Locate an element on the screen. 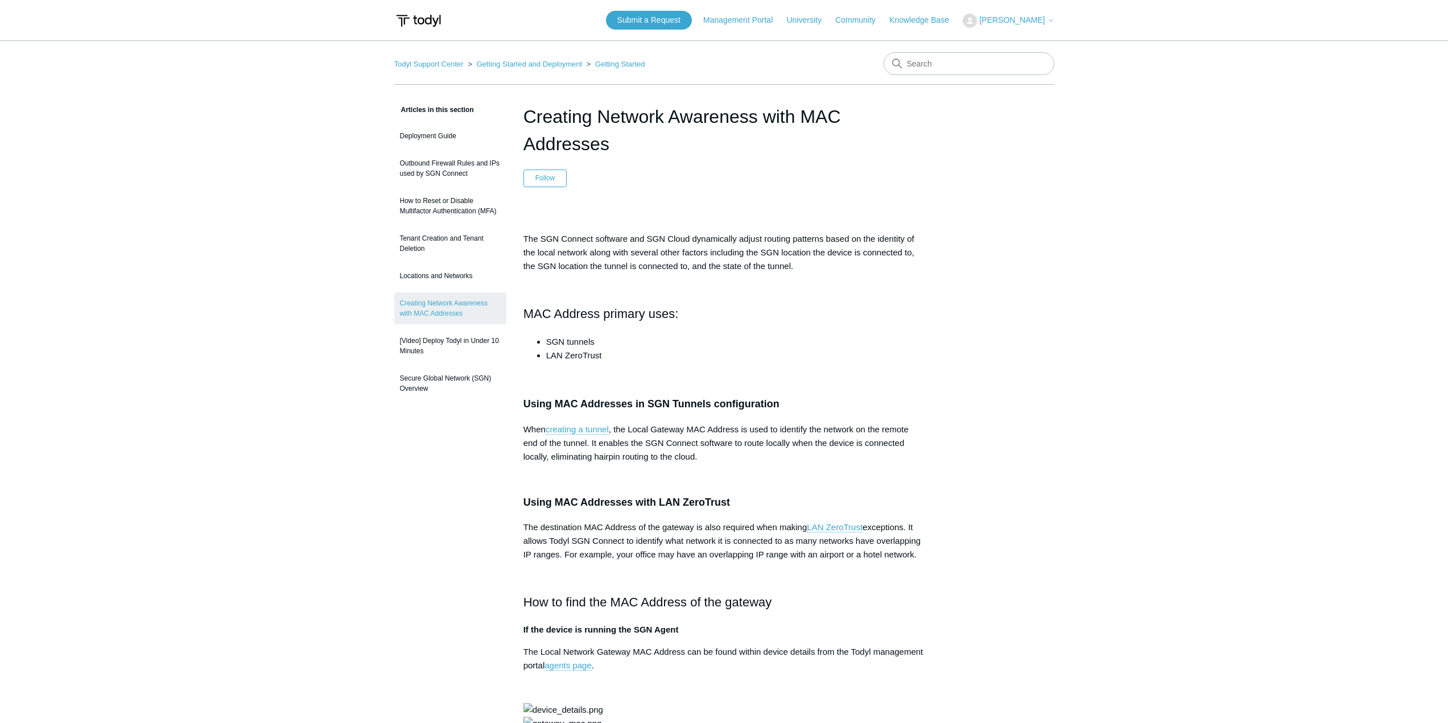 This screenshot has width=1448, height=723. a: creating a tunnel is located at coordinates (577, 429).